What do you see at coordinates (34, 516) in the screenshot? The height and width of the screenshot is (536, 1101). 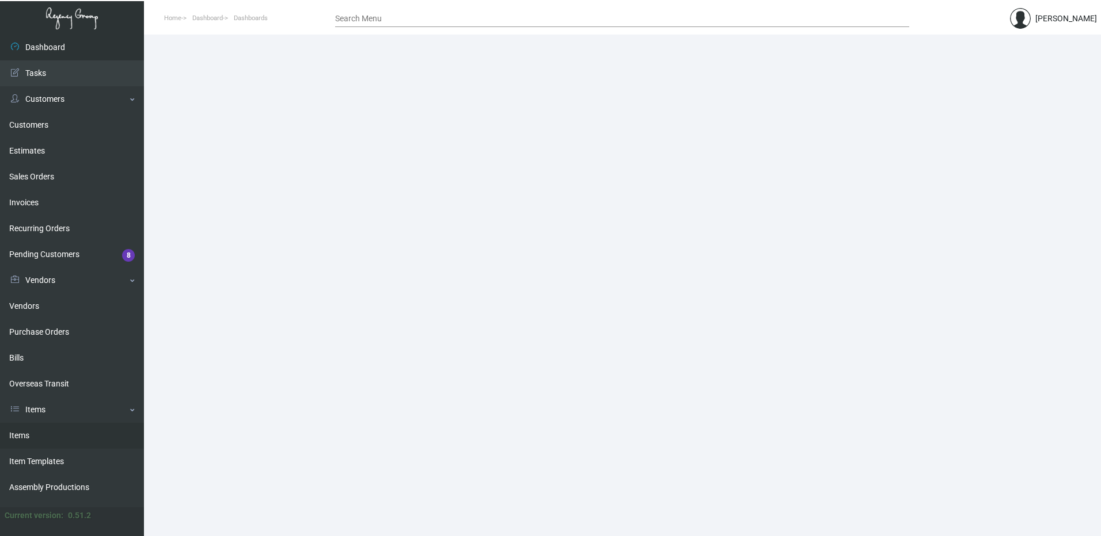 I see `div: Current version:` at bounding box center [34, 516].